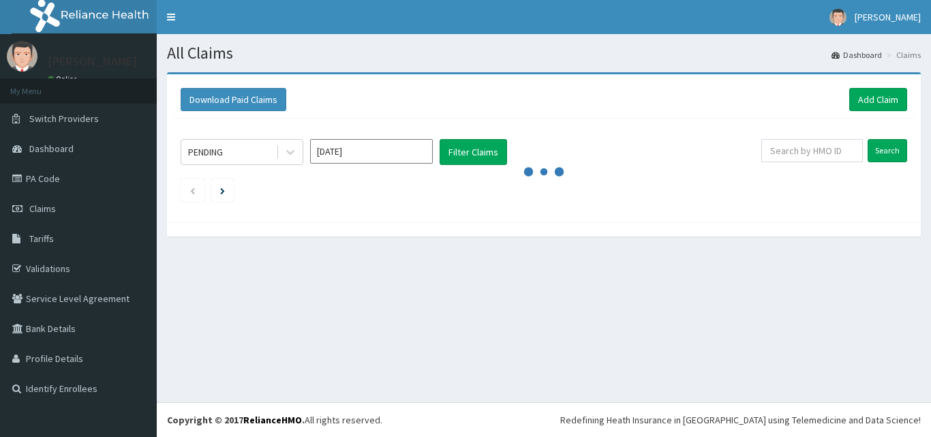 The width and height of the screenshot is (931, 437). I want to click on span: Claims, so click(42, 209).